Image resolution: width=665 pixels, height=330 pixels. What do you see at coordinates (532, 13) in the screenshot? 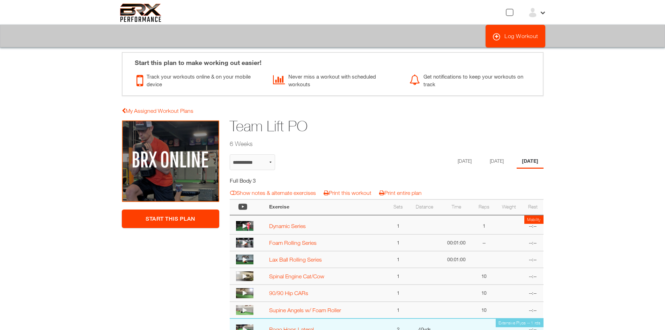
I see `img: ex-default-user.svg` at bounding box center [532, 13].